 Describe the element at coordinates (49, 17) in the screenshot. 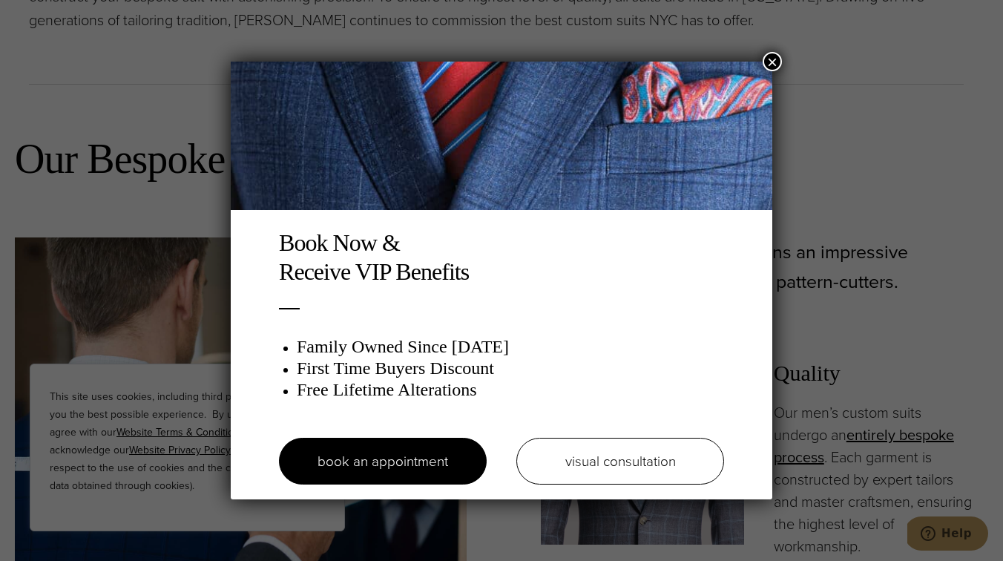

I see `span: Help` at that location.